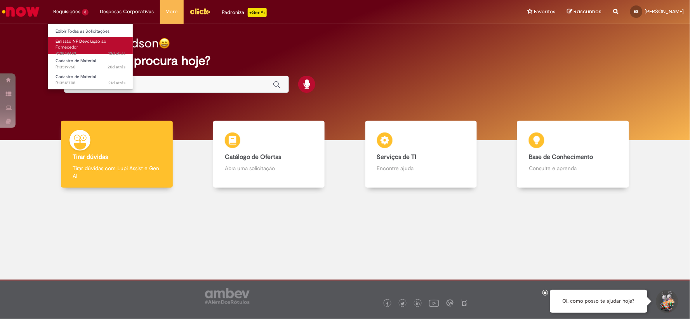  Describe the element at coordinates (403, 304) in the screenshot. I see `img: logo_footer_twitter.png` at that location.